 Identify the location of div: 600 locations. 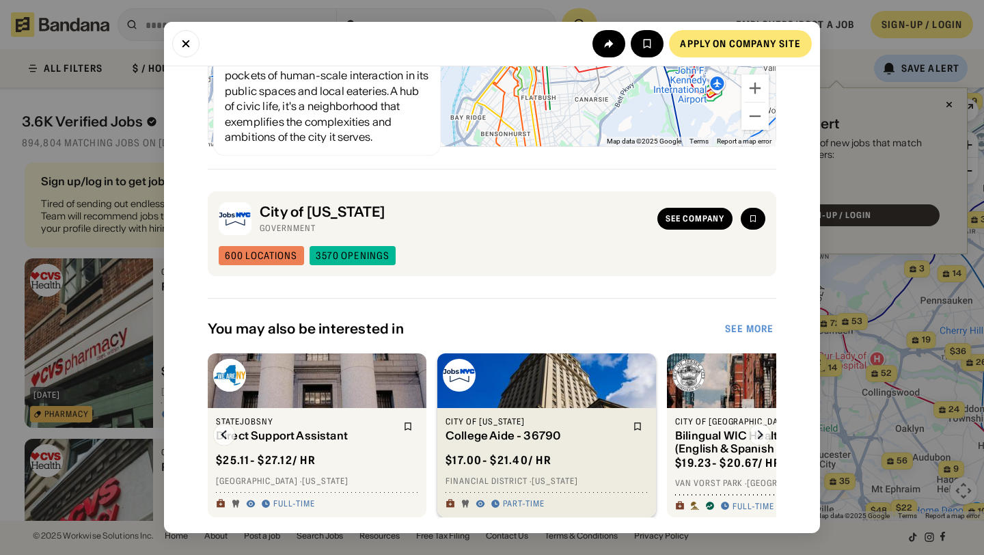
(261, 255).